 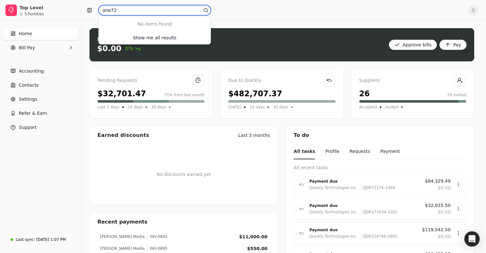 What do you see at coordinates (360, 152) in the screenshot?
I see `button: Requests` at bounding box center [360, 152].